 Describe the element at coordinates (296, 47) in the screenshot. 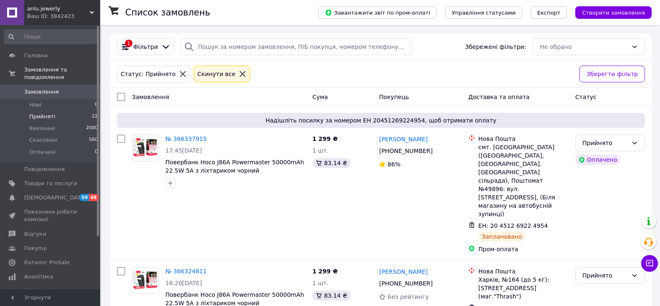

I see `input: Пошук за номером замовлення, ПІБ покупця, номером телефону, Email, номером накладної` at that location.